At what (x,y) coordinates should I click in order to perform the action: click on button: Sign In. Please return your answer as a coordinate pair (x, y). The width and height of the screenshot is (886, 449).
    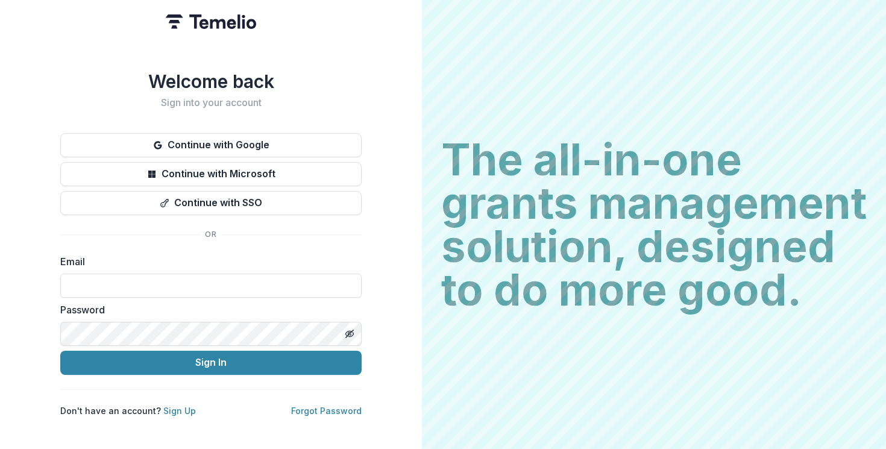
    Looking at the image, I should click on (211, 363).